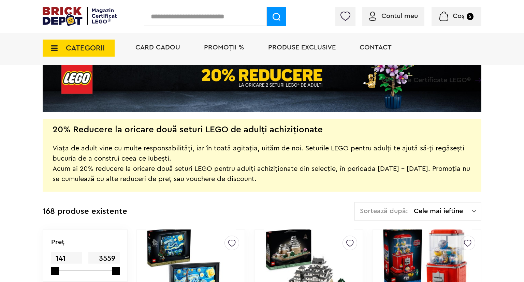 This screenshot has height=282, width=524. What do you see at coordinates (302, 47) in the screenshot?
I see `a: Produse exclusive` at bounding box center [302, 47].